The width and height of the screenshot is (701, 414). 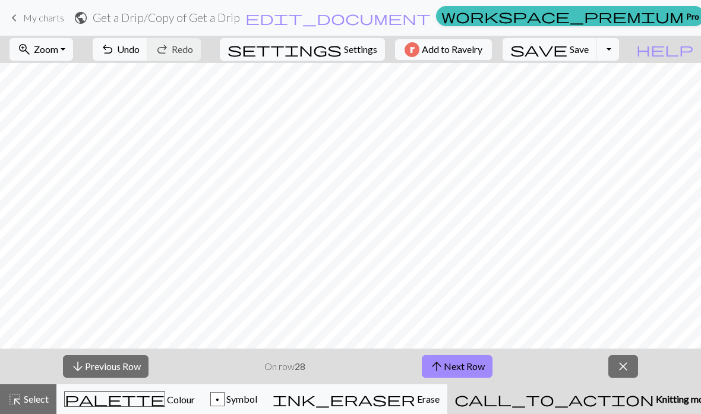 I want to click on span: settings, so click(x=285, y=49).